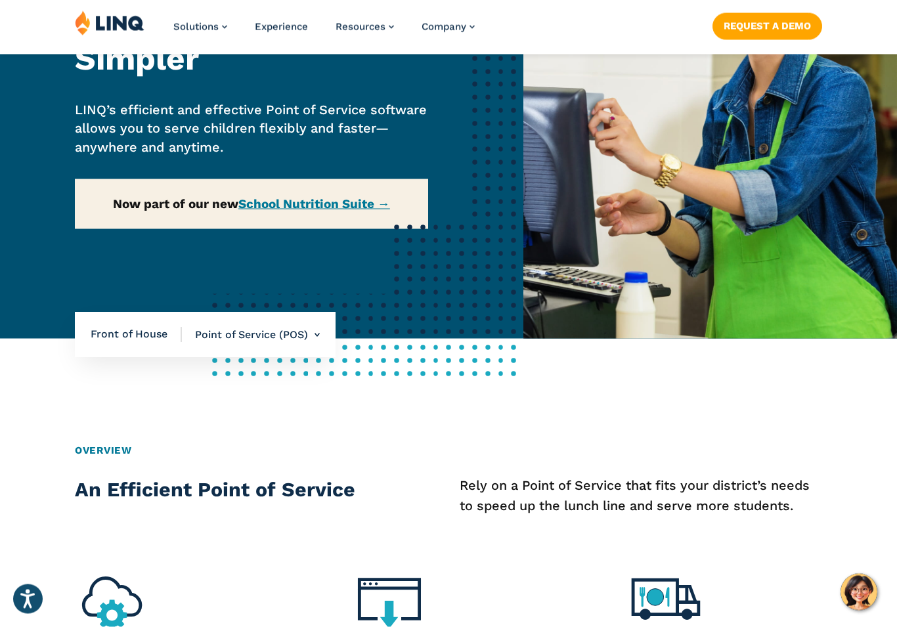 The image size is (897, 627). What do you see at coordinates (251, 336) in the screenshot?
I see `li: Point of Service (POS)` at bounding box center [251, 336].